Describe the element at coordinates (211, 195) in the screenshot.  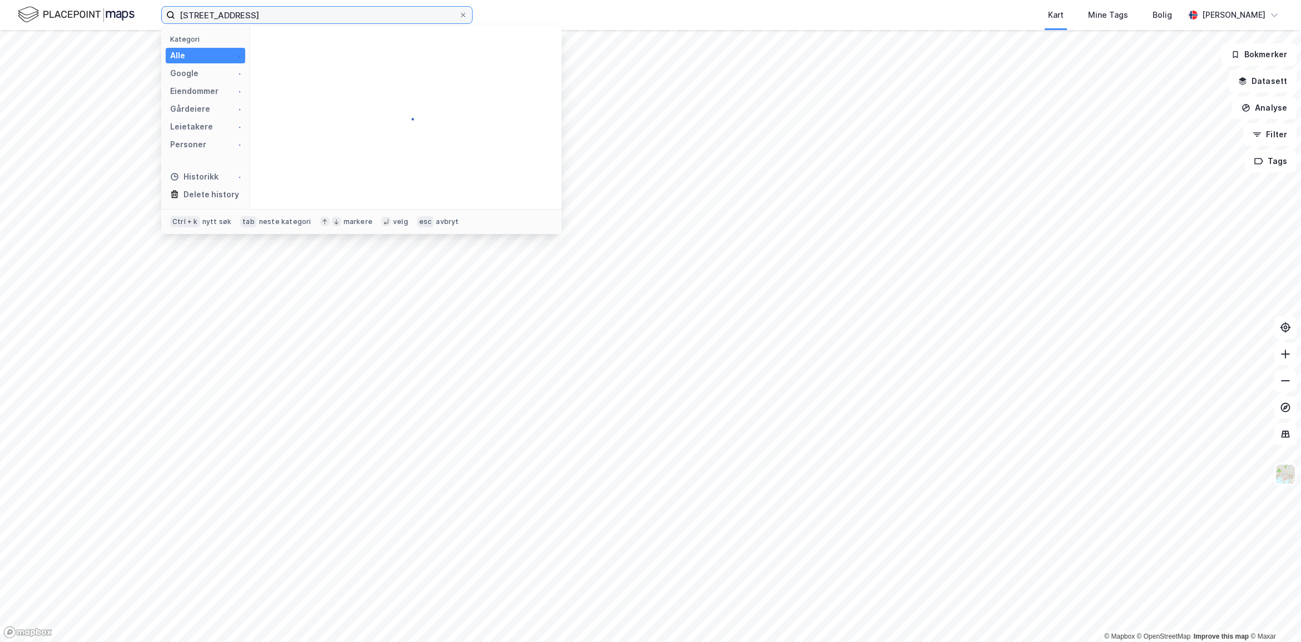
I see `div: Delete history` at that location.